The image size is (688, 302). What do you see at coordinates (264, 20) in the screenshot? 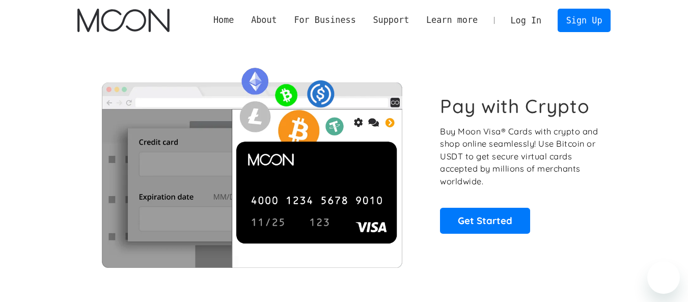
I see `div: About` at bounding box center [264, 20].